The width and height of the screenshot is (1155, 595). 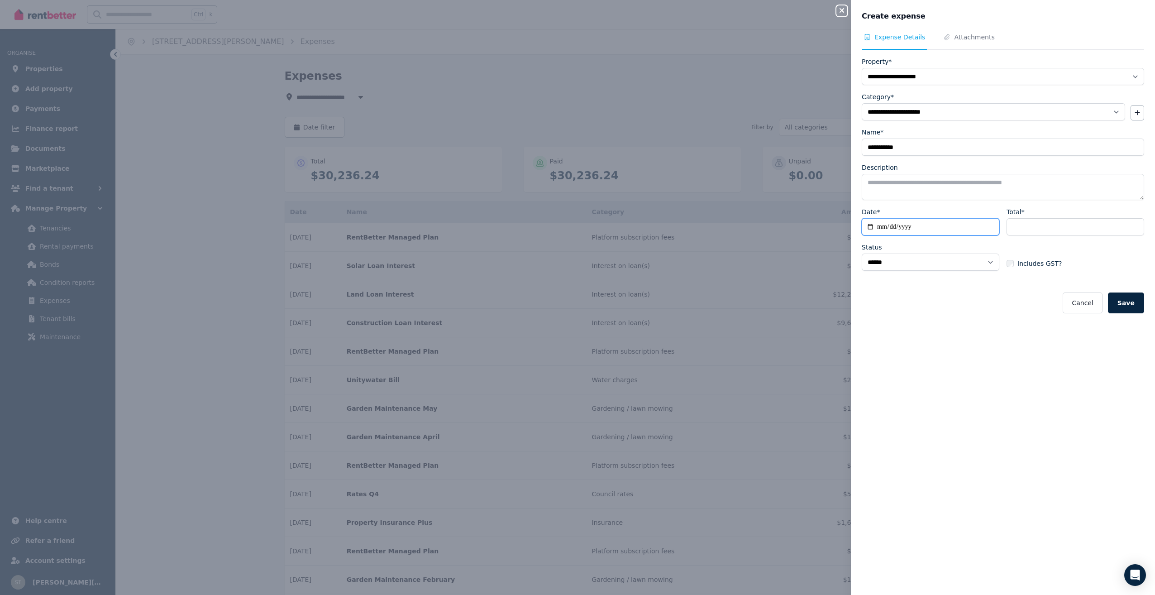 I want to click on label: Total*, so click(x=1015, y=212).